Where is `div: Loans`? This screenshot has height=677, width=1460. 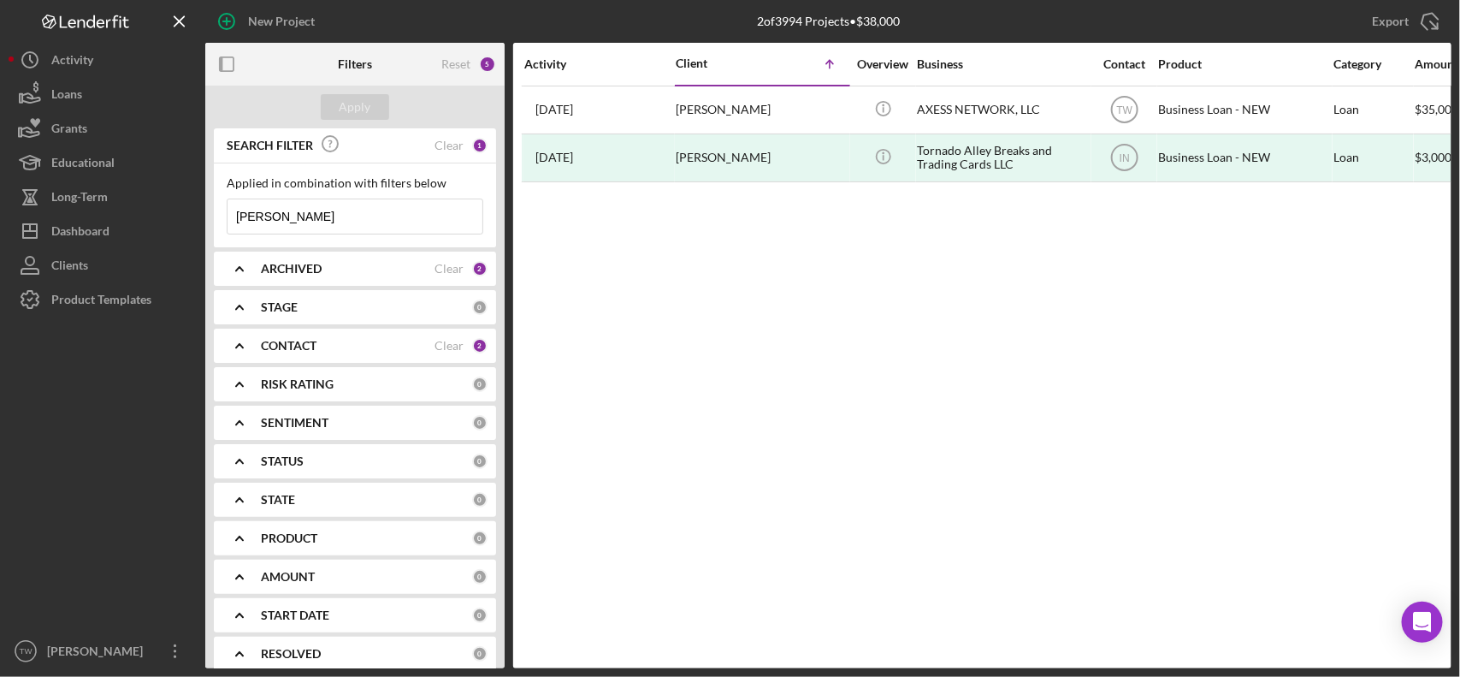 div: Loans is located at coordinates (67, 96).